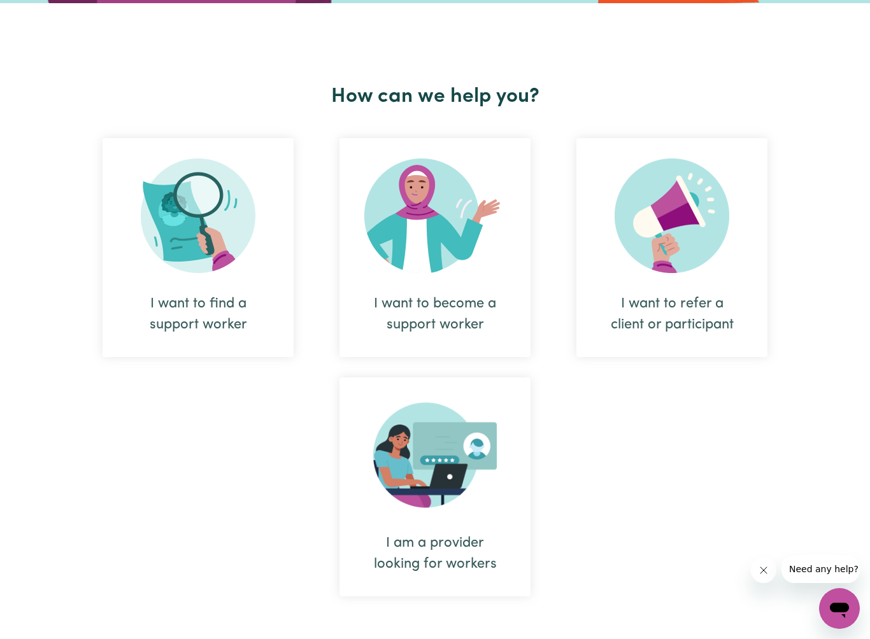  I want to click on h2: How can we help you?, so click(435, 97).